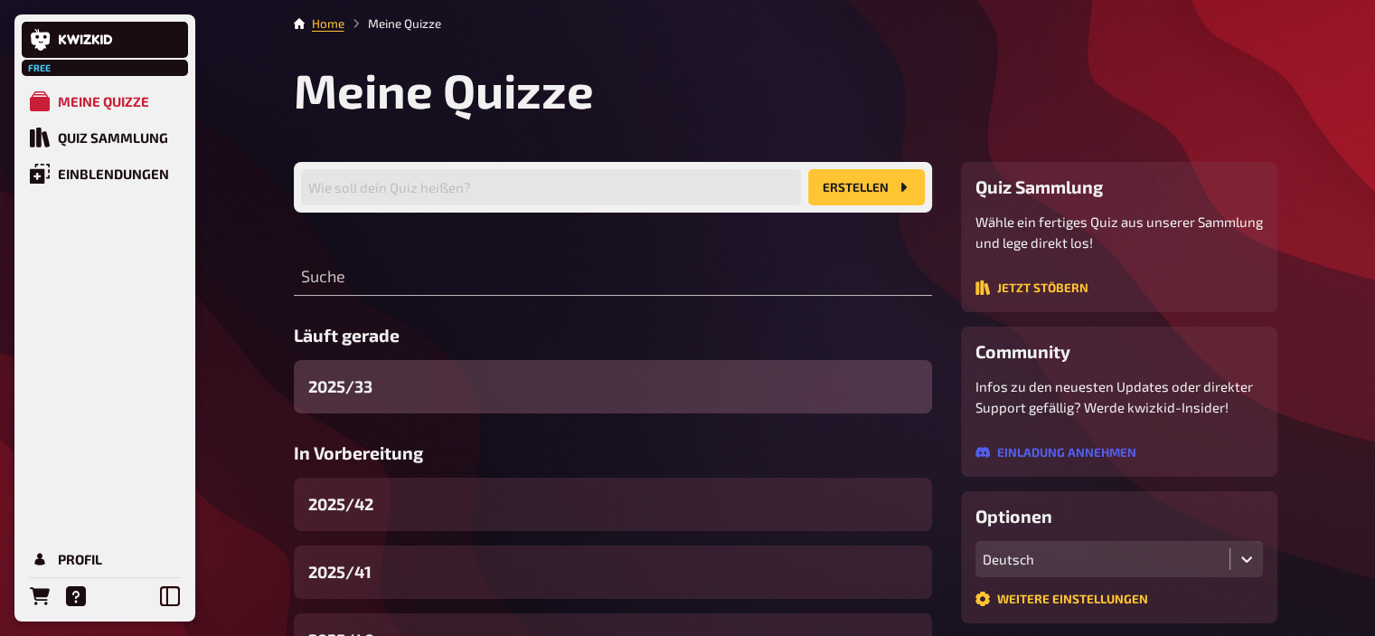  Describe the element at coordinates (105, 101) in the screenshot. I see `a: Meine Quizze` at that location.